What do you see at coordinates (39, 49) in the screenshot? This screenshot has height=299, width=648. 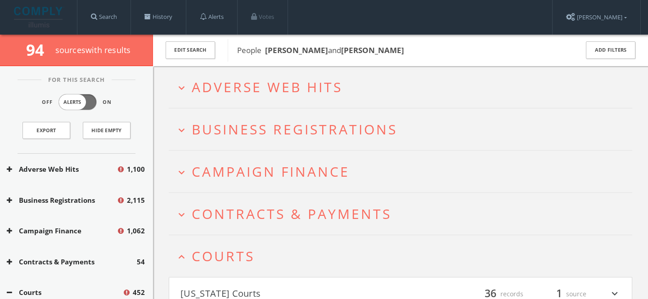 I see `span: 94` at bounding box center [39, 49].